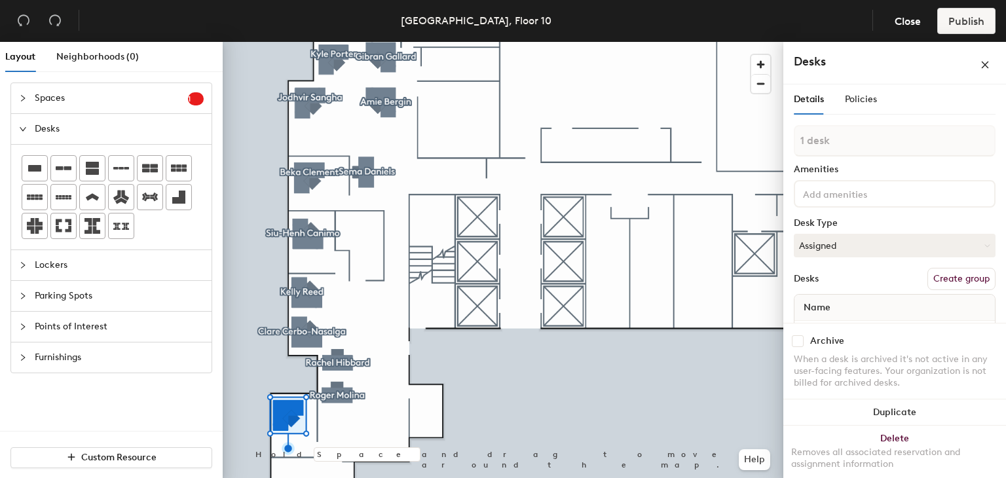 Image resolution: width=1006 pixels, height=478 pixels. What do you see at coordinates (860, 193) in the screenshot?
I see `input: Add amenities` at bounding box center [860, 193].